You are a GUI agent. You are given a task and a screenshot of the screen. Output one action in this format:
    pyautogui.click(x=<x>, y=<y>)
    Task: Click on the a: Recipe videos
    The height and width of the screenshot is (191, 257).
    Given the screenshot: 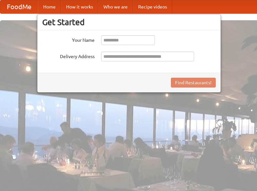 What is the action you would take?
    pyautogui.click(x=153, y=7)
    